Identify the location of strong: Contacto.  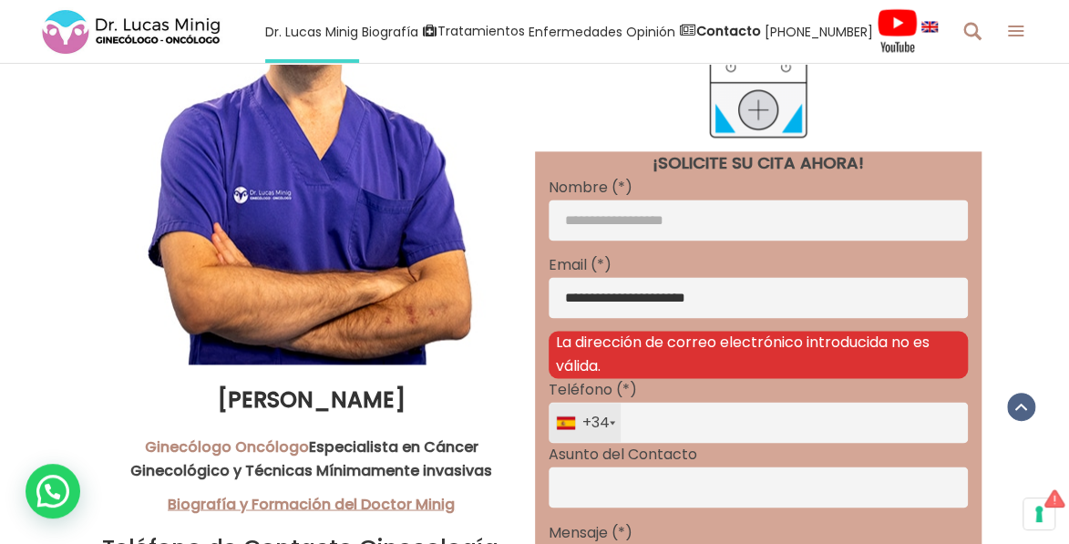
(728, 31).